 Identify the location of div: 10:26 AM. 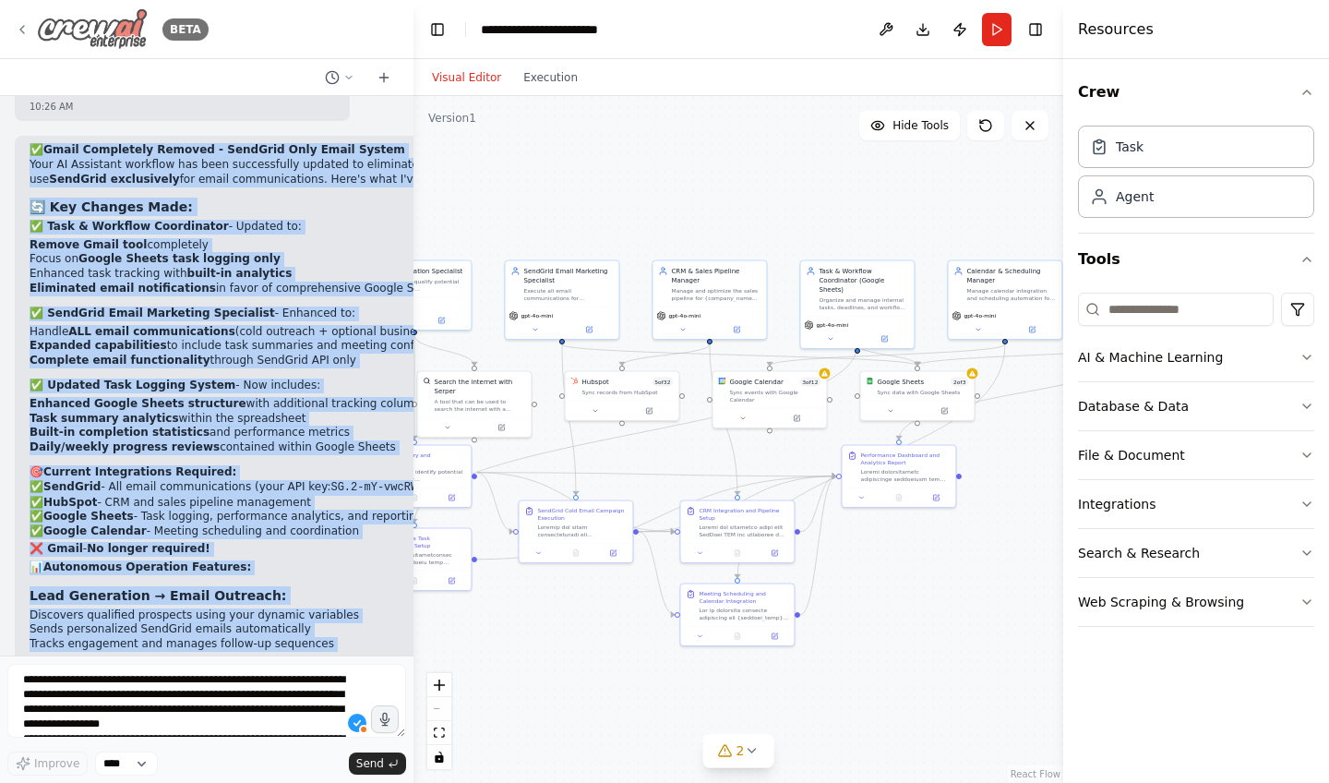
(182, 106).